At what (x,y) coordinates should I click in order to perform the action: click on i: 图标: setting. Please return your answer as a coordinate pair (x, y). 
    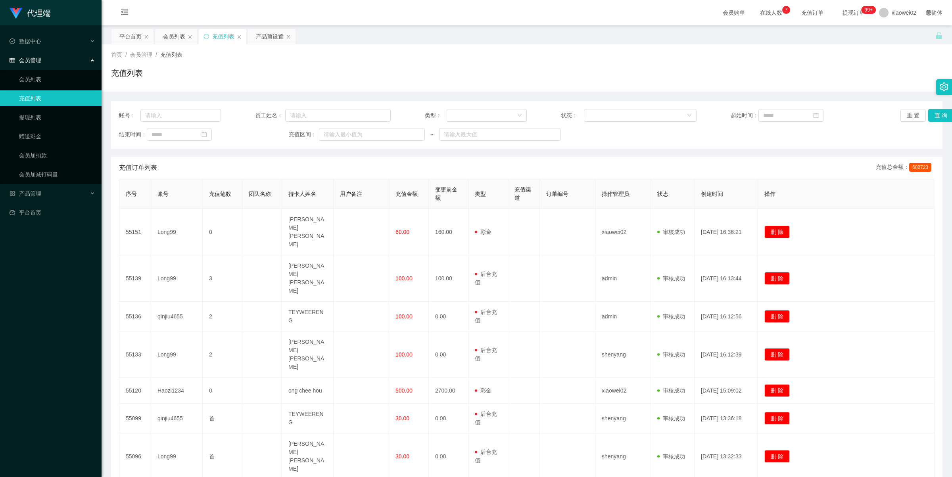
    Looking at the image, I should click on (944, 87).